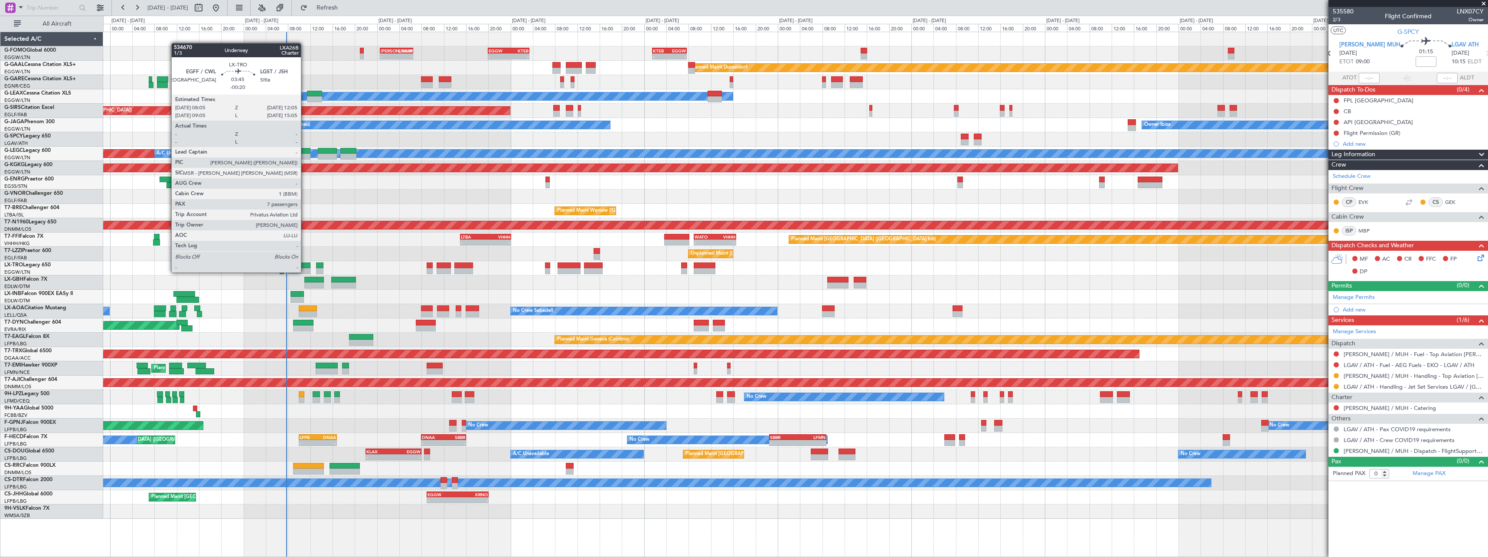 This screenshot has height=557, width=1488. I want to click on span: Dispatch To-Dos, so click(1353, 90).